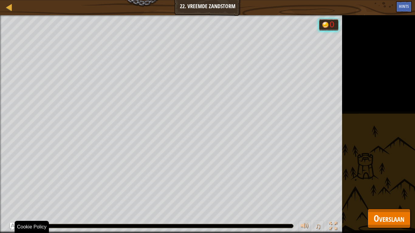  Describe the element at coordinates (332, 24) in the screenshot. I see `div: 0` at that location.